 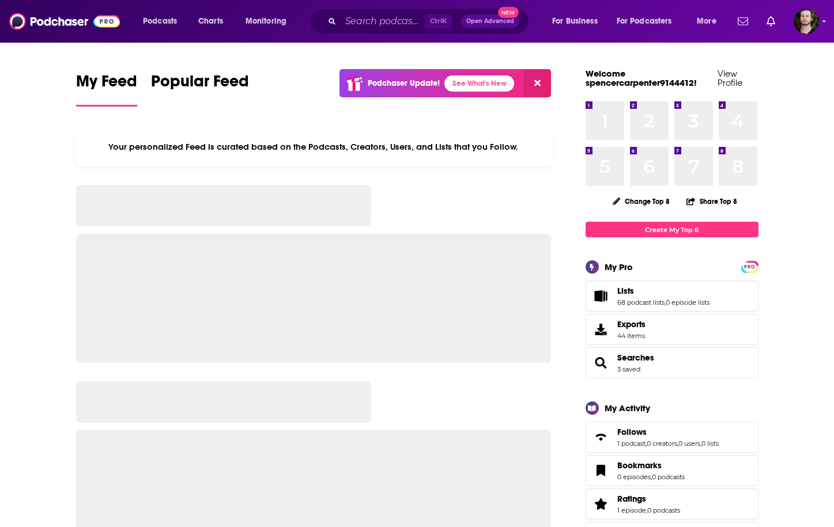 I want to click on span: More, so click(x=706, y=21).